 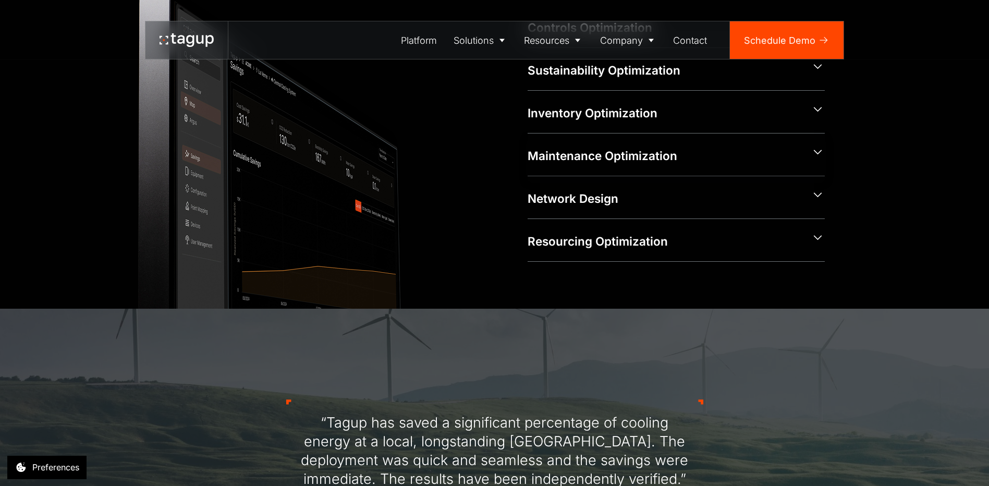 What do you see at coordinates (664, 113) in the screenshot?
I see `div: Inventory Optimization` at bounding box center [664, 113].